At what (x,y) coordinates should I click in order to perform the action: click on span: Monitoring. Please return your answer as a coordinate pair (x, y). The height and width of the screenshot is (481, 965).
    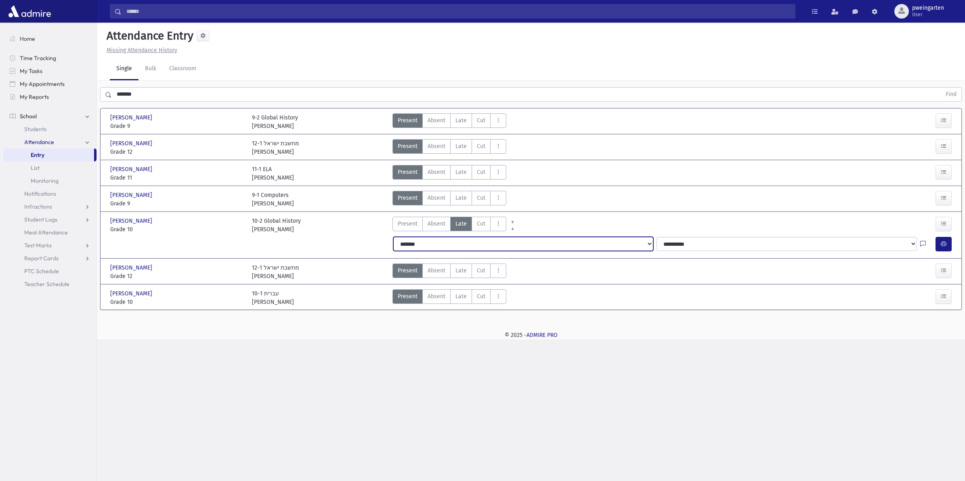
    Looking at the image, I should click on (44, 181).